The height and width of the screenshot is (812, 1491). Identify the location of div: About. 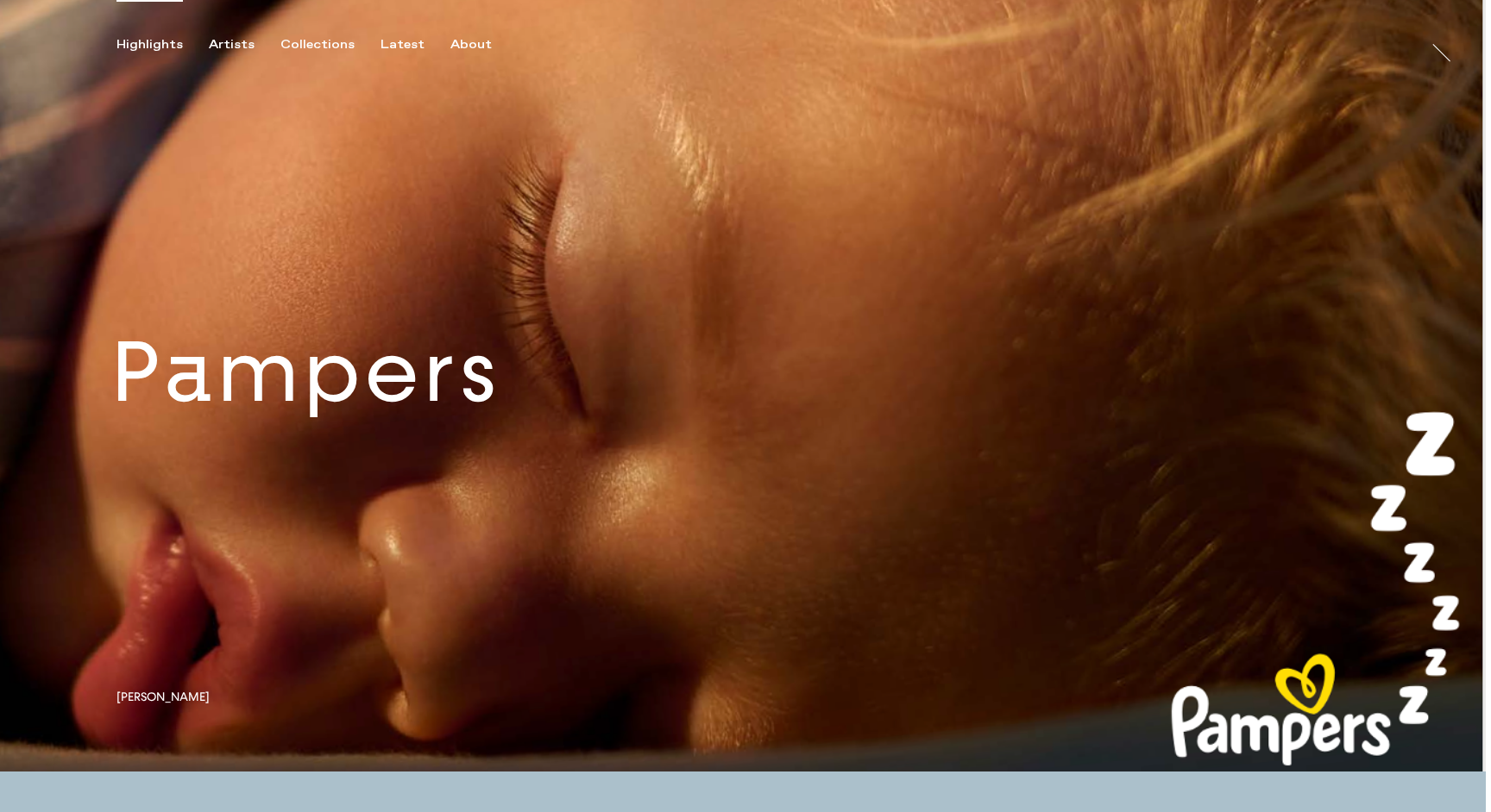
(471, 45).